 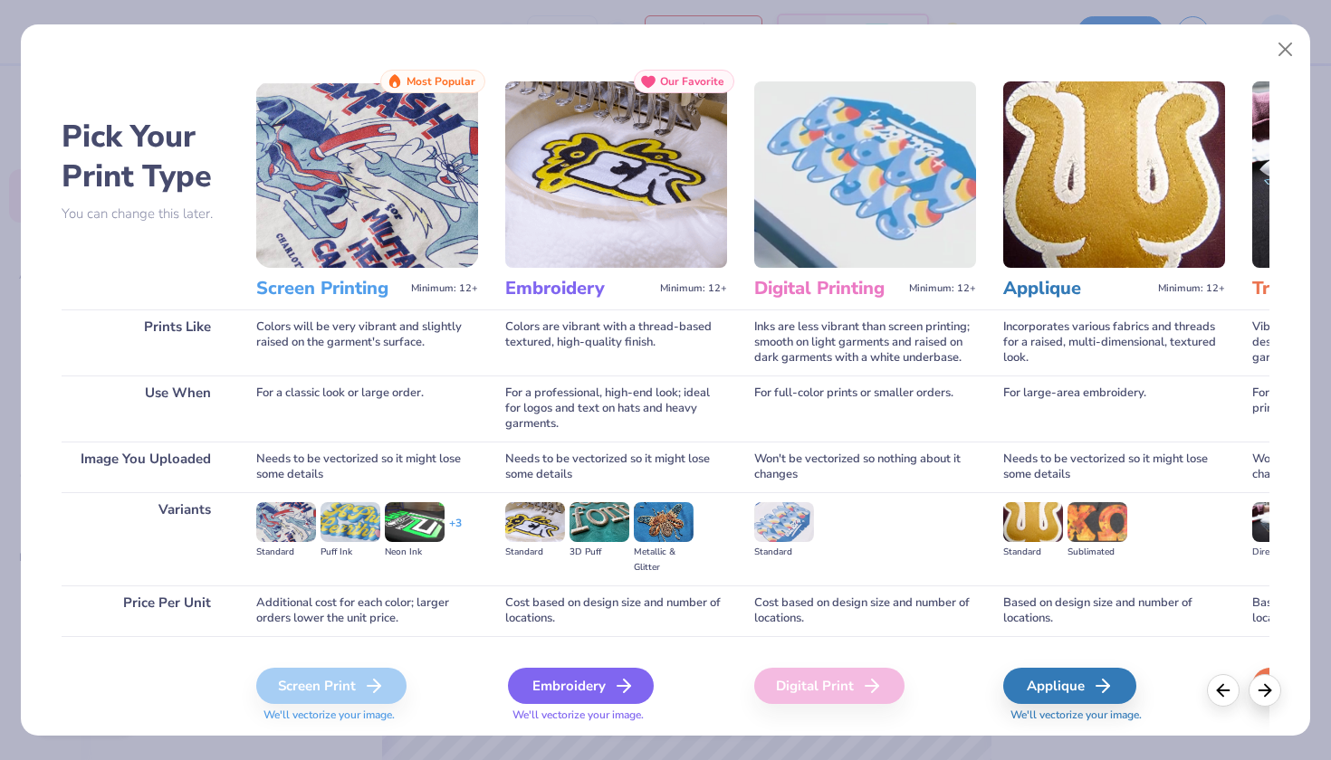 I want to click on div: Screen Print, so click(x=331, y=686).